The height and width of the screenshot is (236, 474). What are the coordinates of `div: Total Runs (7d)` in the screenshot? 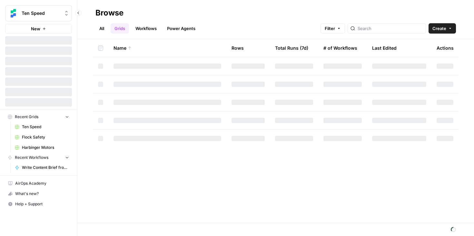 It's located at (291, 48).